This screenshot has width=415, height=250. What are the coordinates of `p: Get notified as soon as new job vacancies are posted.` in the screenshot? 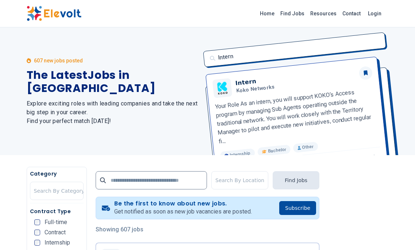 It's located at (183, 212).